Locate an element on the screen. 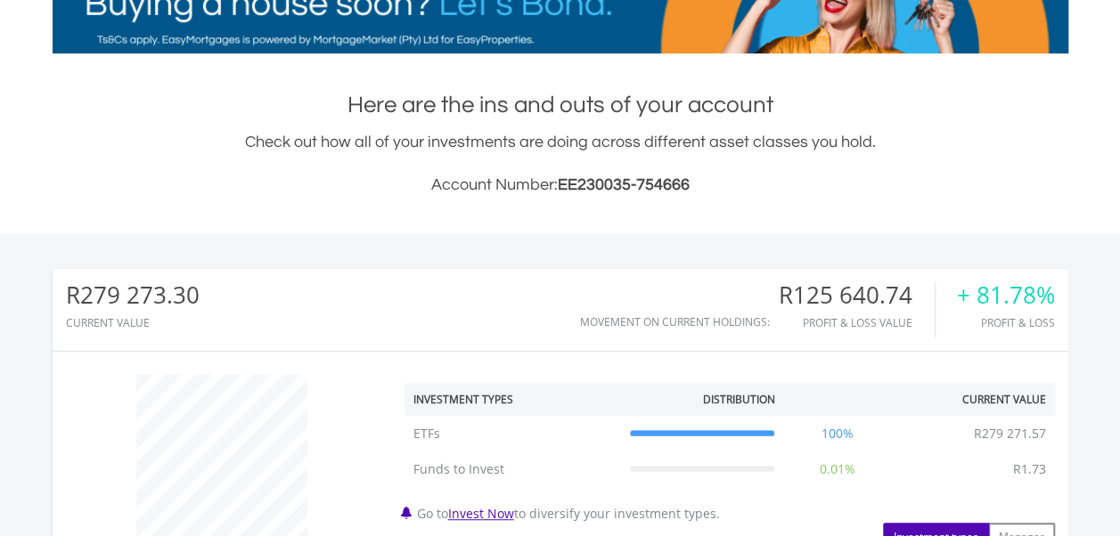 The image size is (1120, 536). td: R1.73 is located at coordinates (1029, 469).